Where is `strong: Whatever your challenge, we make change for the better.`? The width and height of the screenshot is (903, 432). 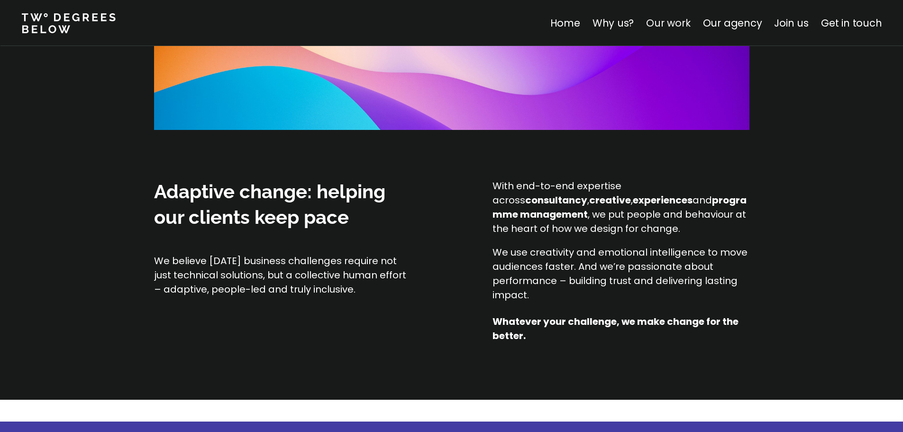
strong: Whatever your challenge, we make change for the better. is located at coordinates (616, 328).